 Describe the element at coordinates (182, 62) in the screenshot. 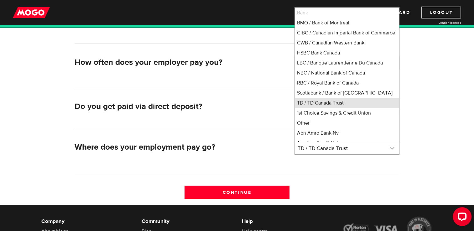

I see `h2: How often does your employer pay you?` at that location.